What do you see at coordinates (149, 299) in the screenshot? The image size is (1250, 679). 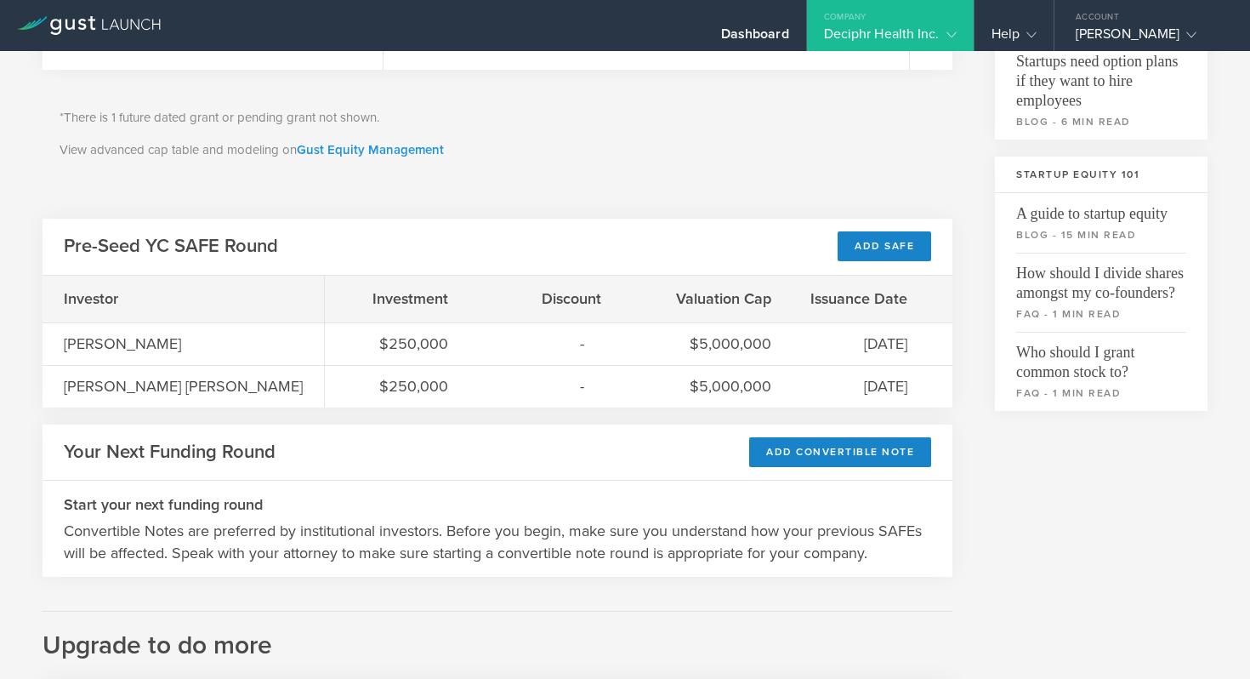 I see `div: Investor` at bounding box center [149, 299].